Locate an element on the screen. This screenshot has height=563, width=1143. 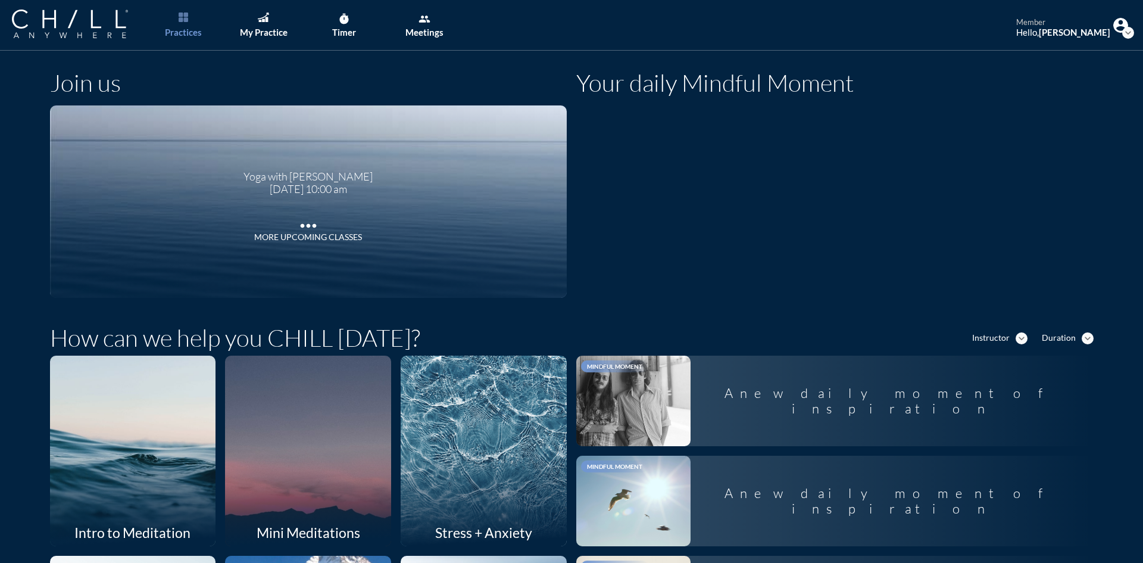
div: Practices is located at coordinates (183, 32).